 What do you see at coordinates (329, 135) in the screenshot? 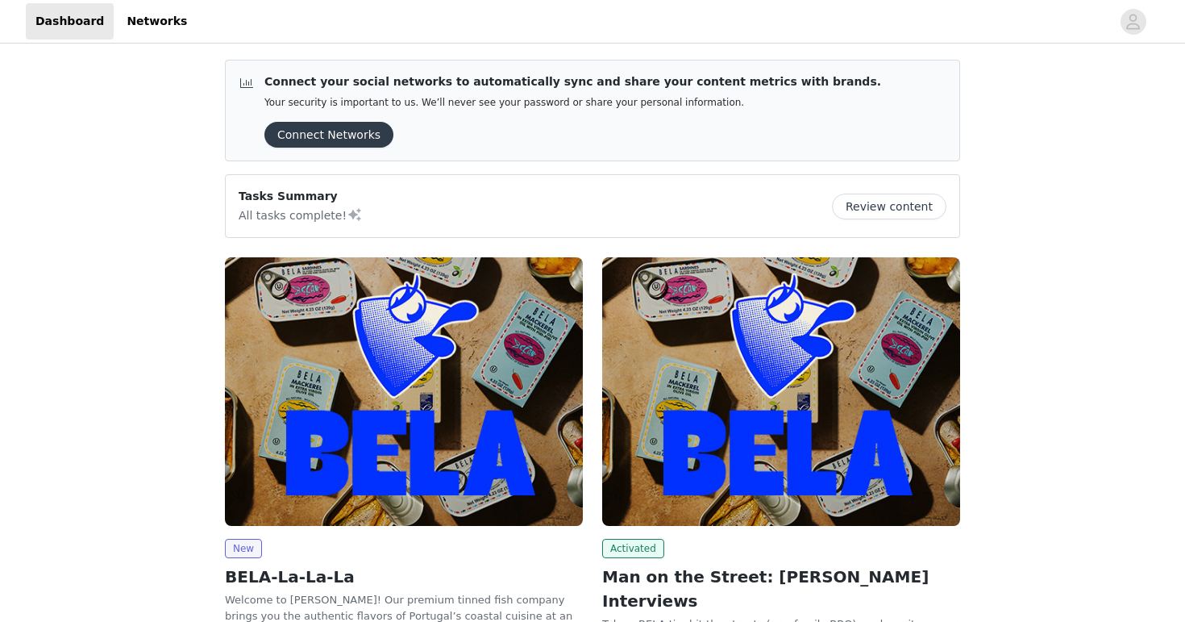
I see `button: Connect Networks` at bounding box center [329, 135].